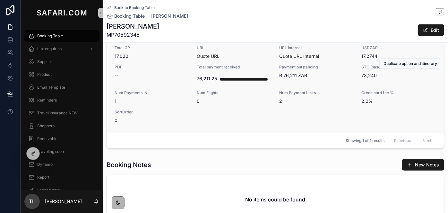 This screenshot has height=213, width=448. I want to click on span: URL Internal, so click(316, 48).